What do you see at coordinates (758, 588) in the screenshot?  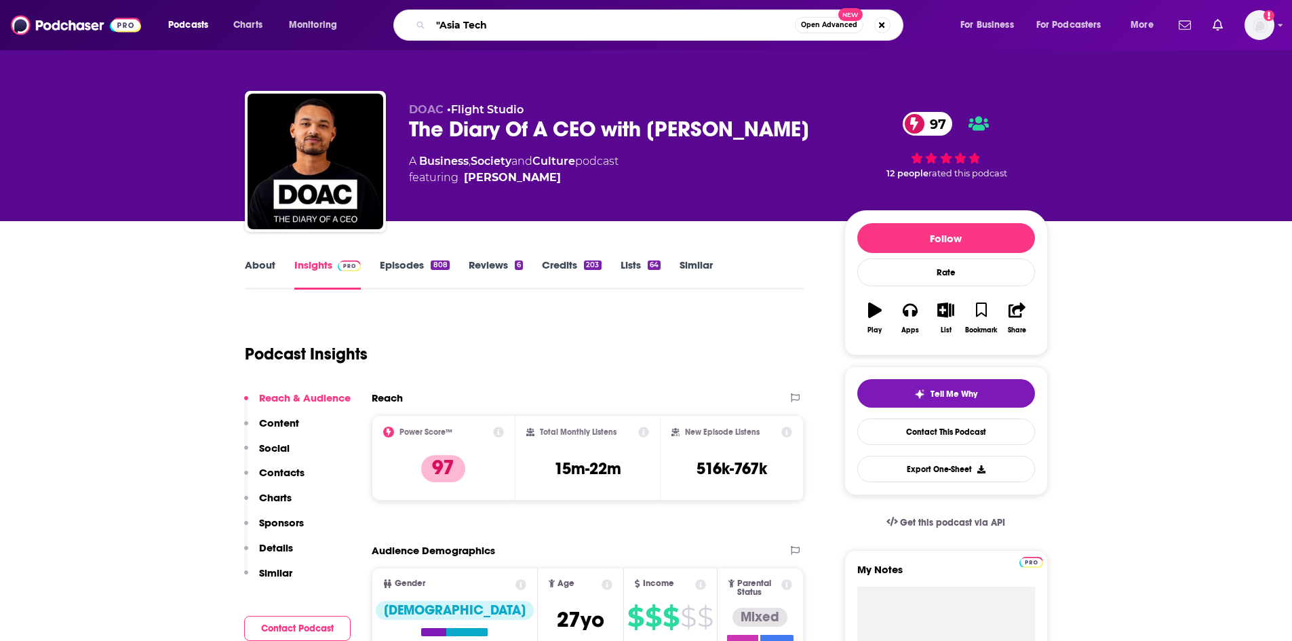 I see `span: Parental Status` at bounding box center [758, 588].